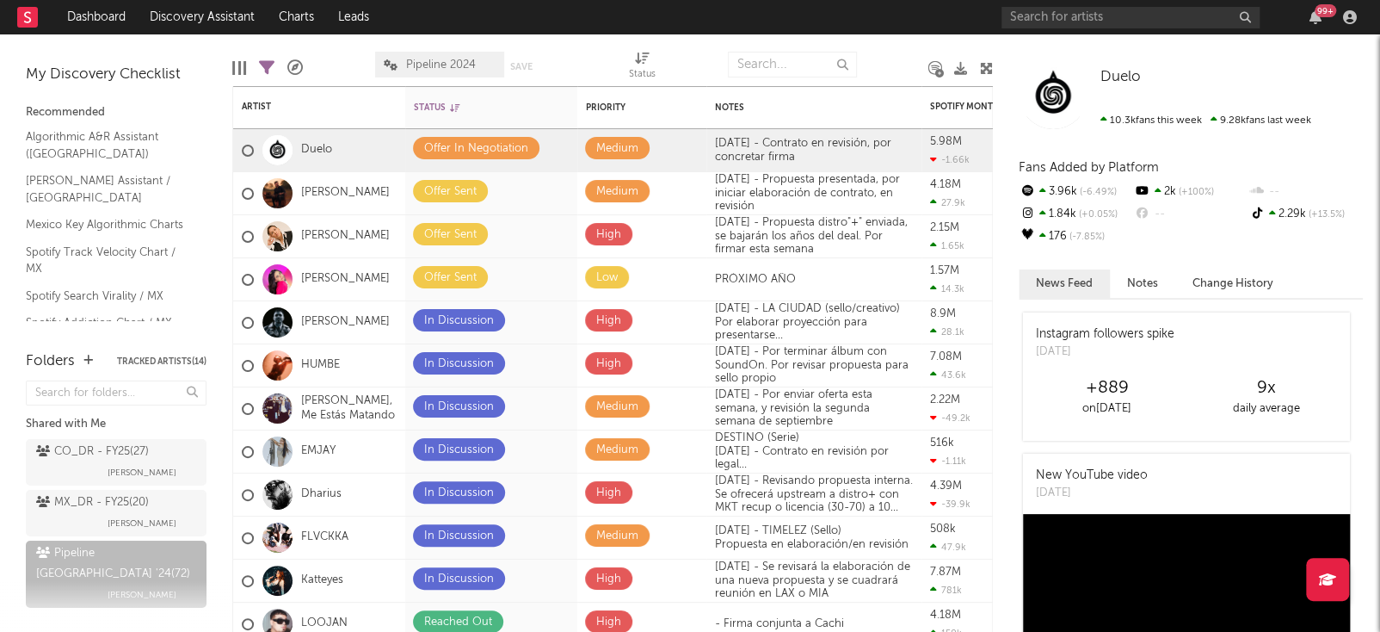 This screenshot has height=632, width=1380. What do you see at coordinates (792, 65) in the screenshot?
I see `input: Search...` at bounding box center [792, 65].